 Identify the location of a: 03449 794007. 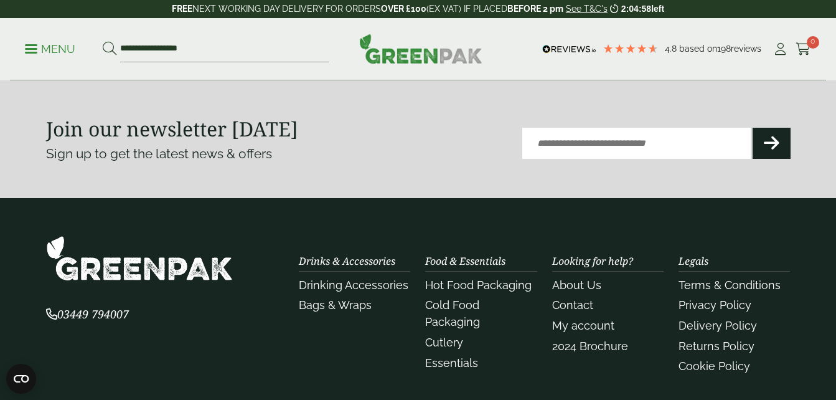
(87, 314).